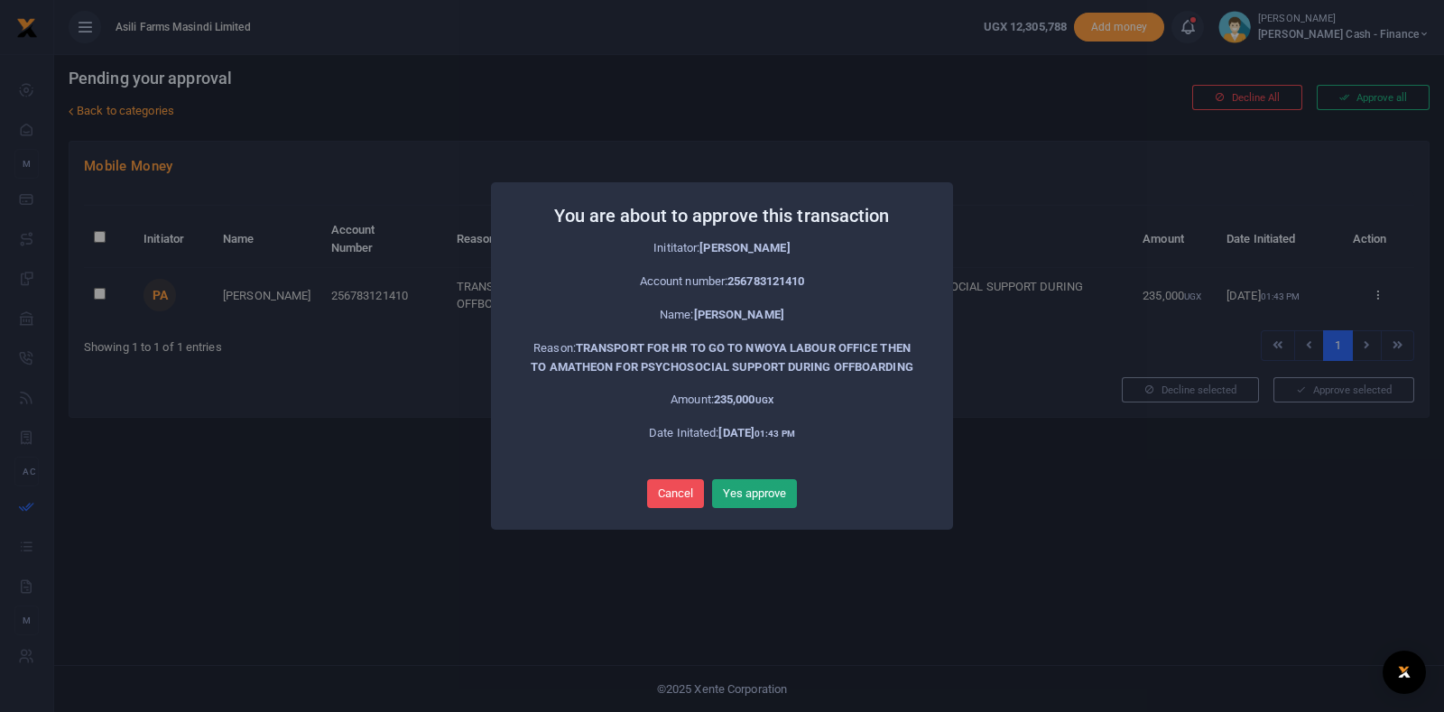  Describe the element at coordinates (755, 494) in the screenshot. I see `button: Yes approve` at that location.